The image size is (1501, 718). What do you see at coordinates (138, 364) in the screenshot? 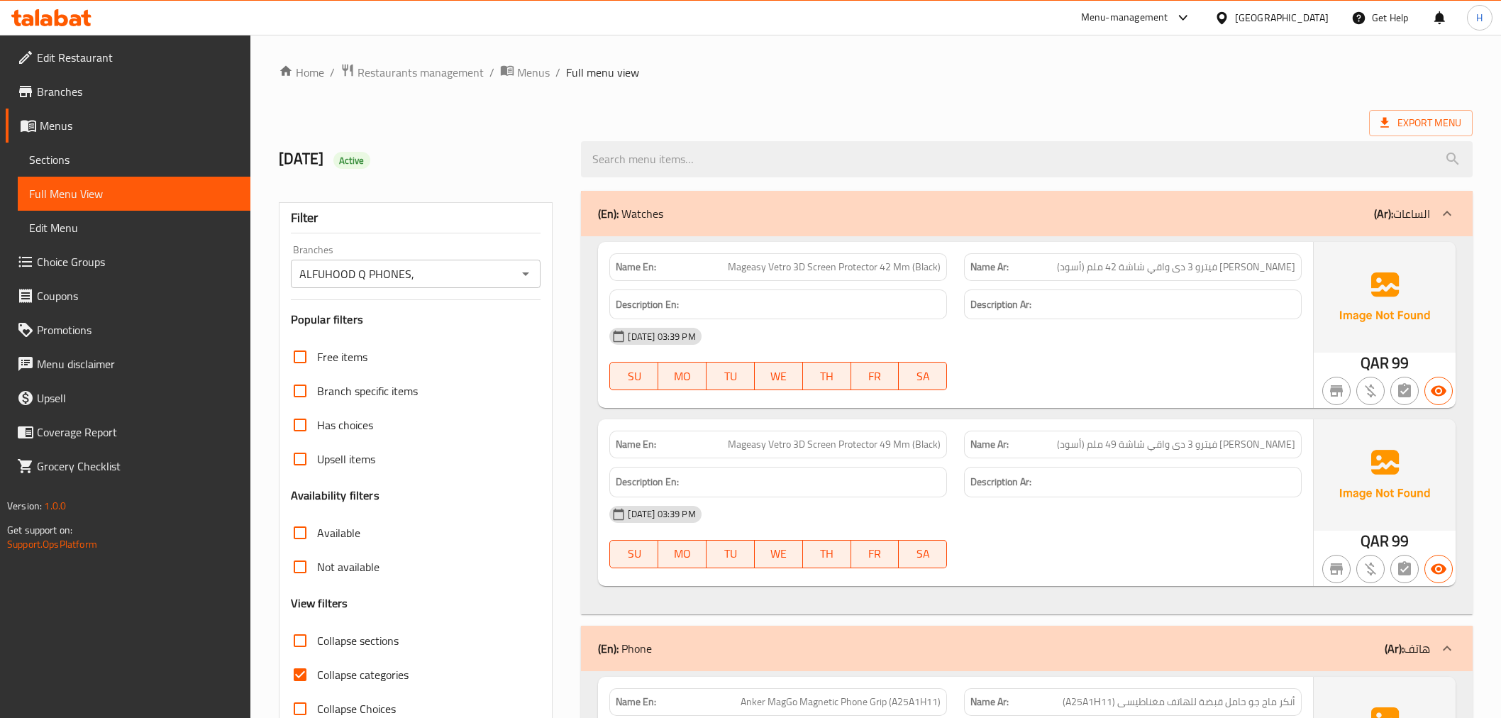
I see `span: Menu disclaimer` at bounding box center [138, 364].